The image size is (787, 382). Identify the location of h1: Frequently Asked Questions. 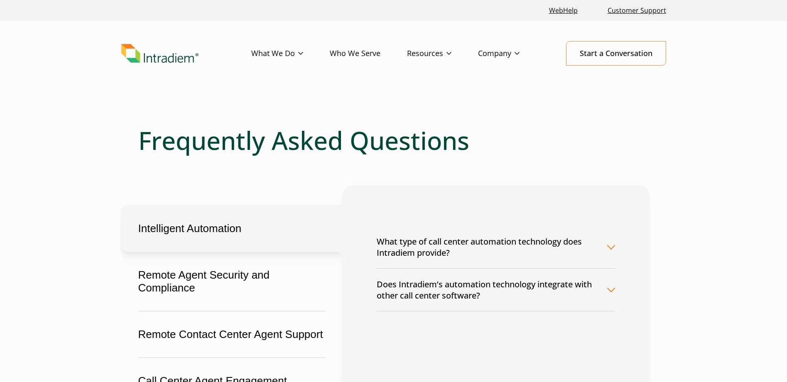
(394, 140).